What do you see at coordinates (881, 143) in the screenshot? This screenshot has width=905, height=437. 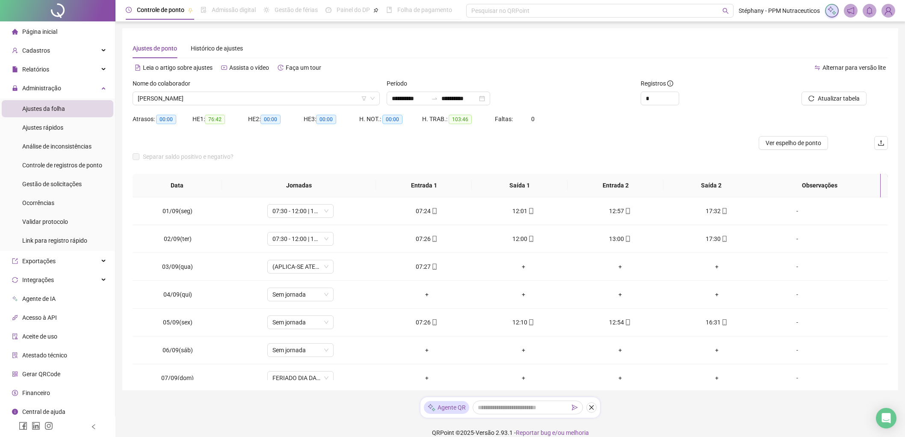 I see `span: upload` at bounding box center [881, 143].